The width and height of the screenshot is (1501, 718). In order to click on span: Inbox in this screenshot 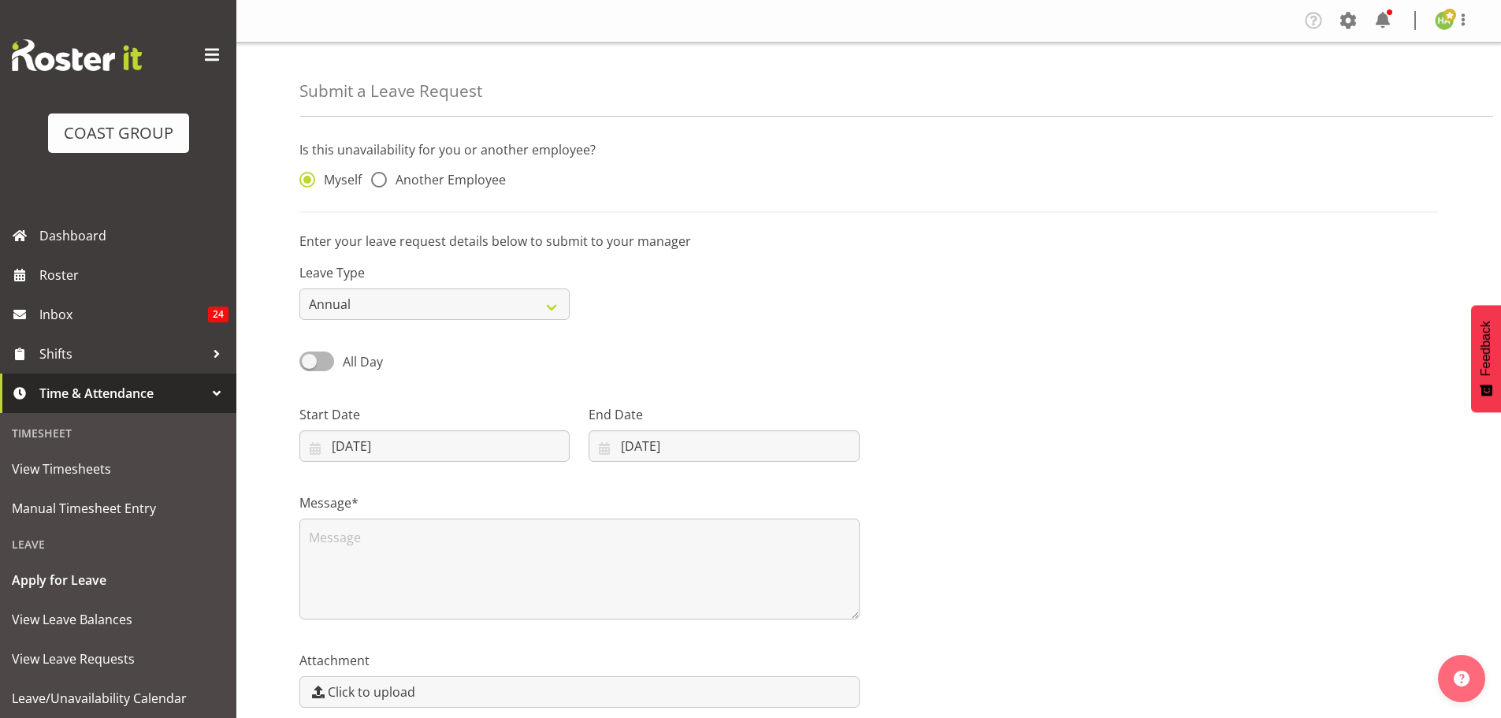, I will do `click(124, 314)`.